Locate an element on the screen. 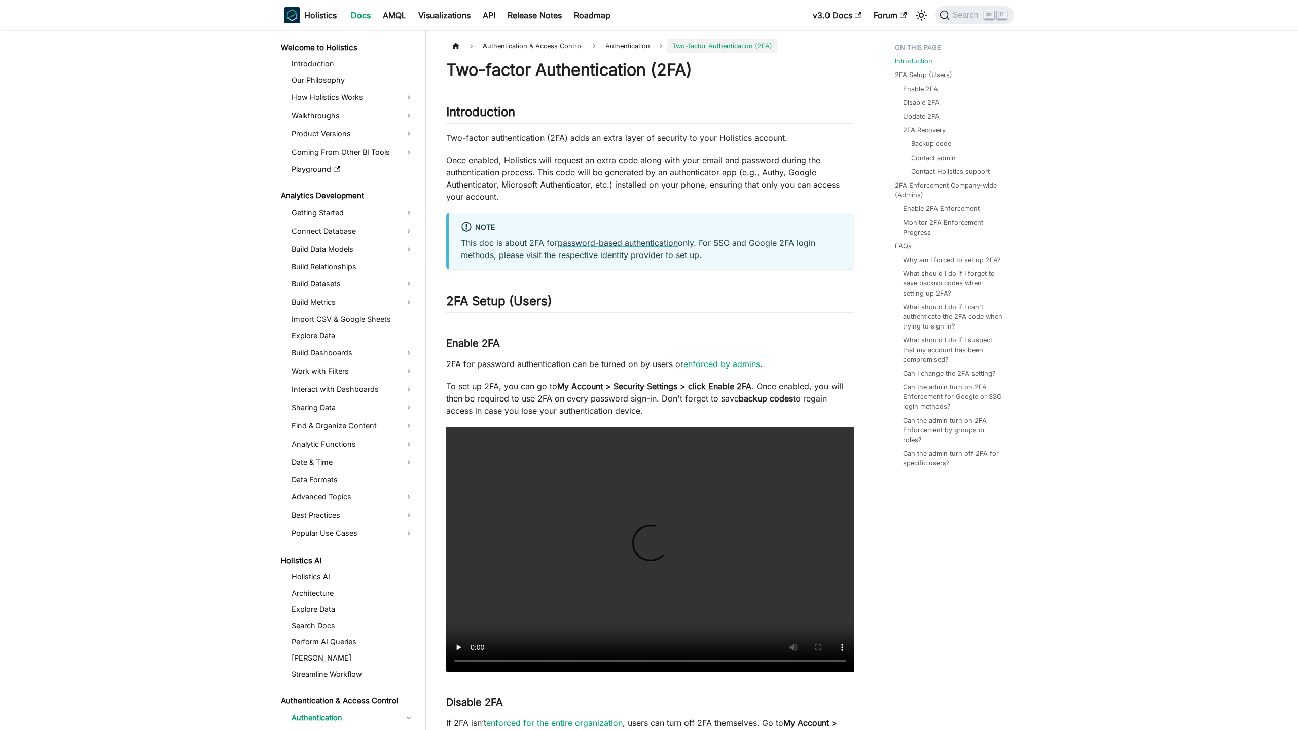 The width and height of the screenshot is (1298, 730). span: Authentication & Access Control is located at coordinates (532, 46).